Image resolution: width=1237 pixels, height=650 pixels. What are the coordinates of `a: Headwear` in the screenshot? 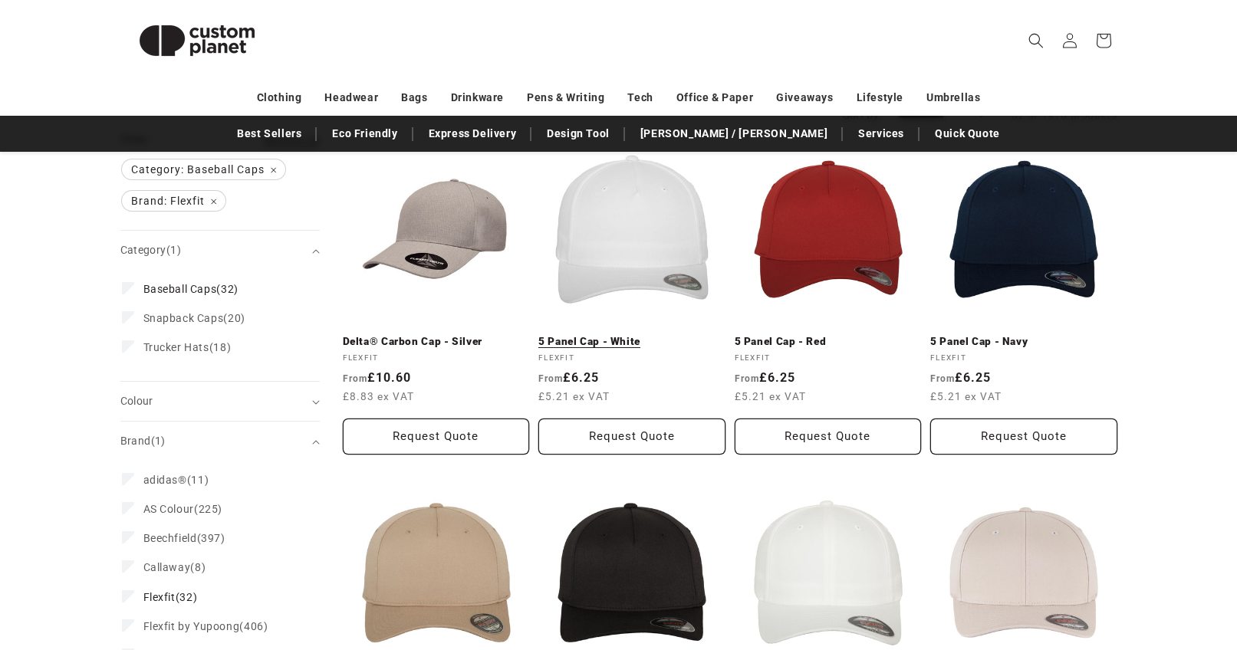 It's located at (351, 97).